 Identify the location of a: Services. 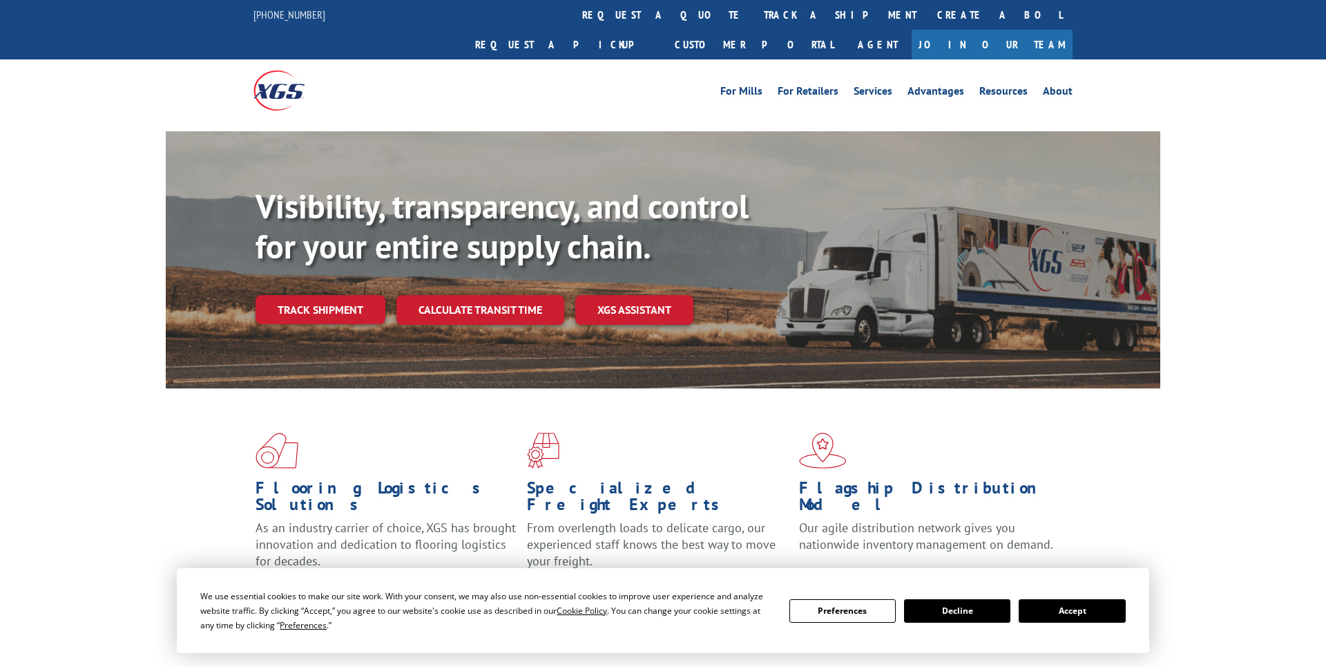
(873, 93).